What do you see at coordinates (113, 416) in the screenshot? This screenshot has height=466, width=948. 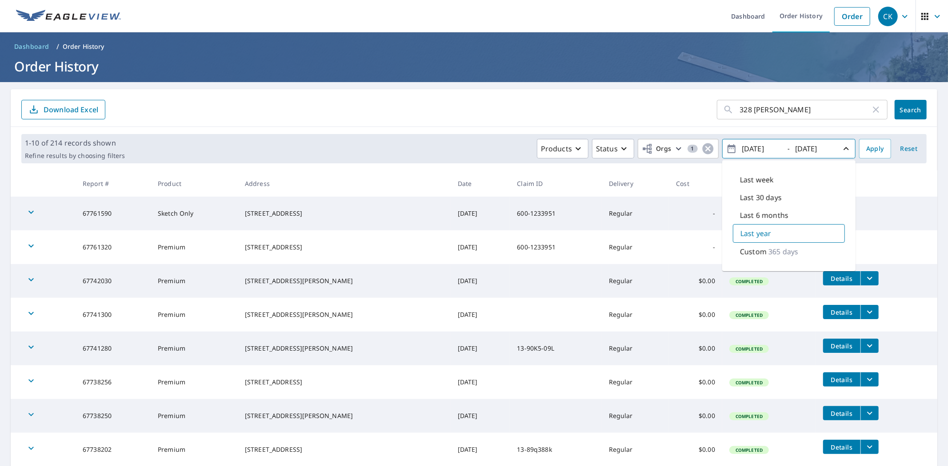 I see `td: 67738250` at bounding box center [113, 416].